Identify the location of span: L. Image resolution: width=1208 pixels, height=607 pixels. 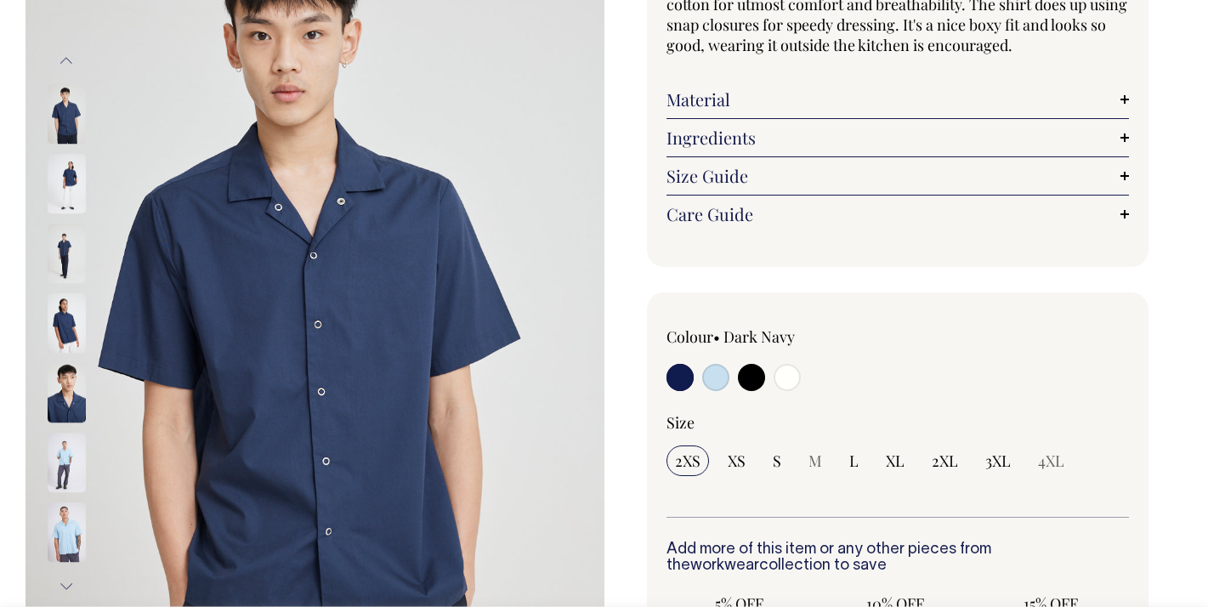
(853, 461).